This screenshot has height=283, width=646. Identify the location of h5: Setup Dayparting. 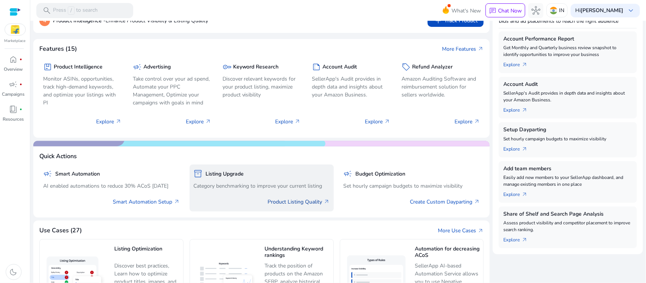
(568, 130).